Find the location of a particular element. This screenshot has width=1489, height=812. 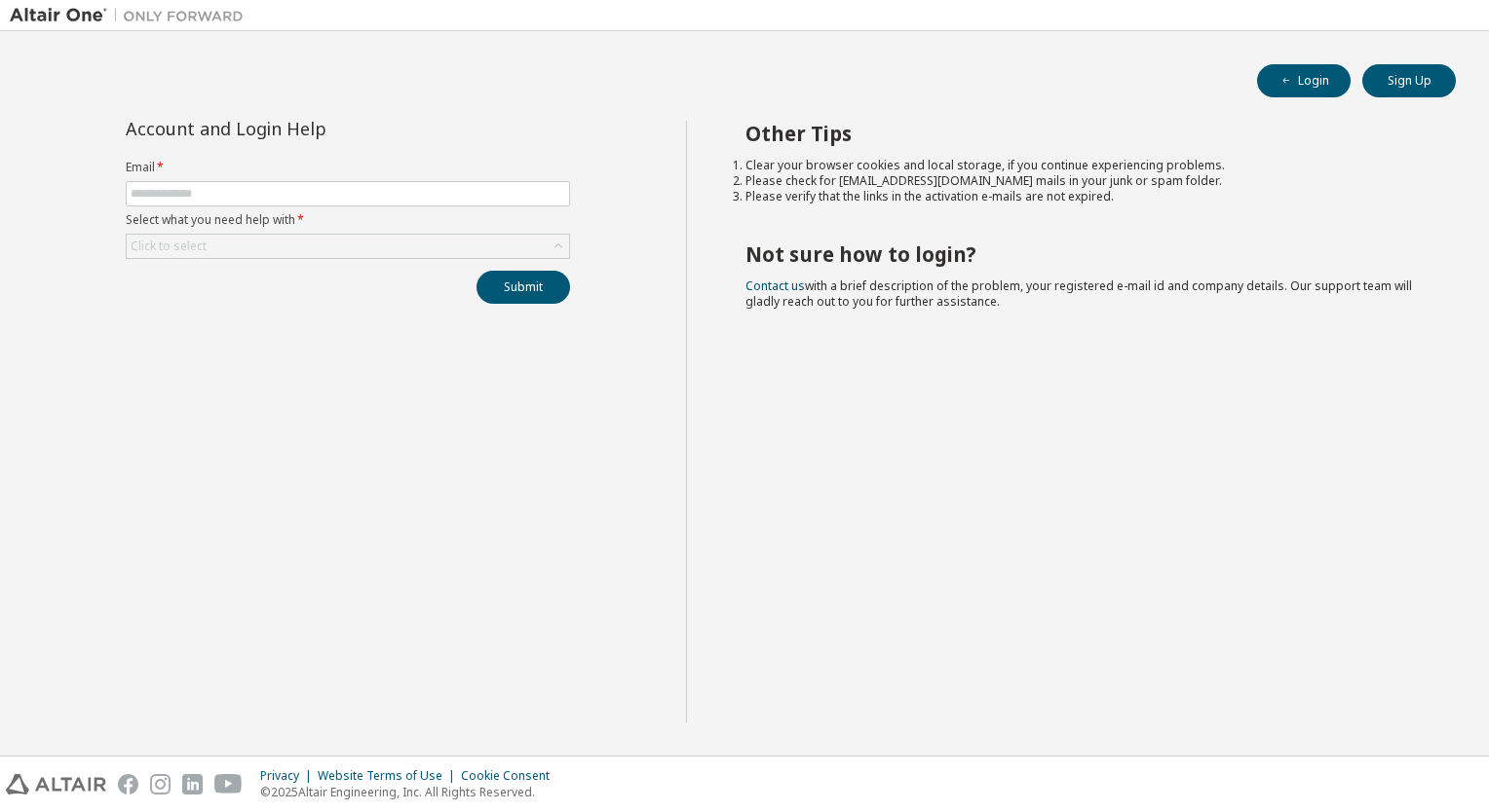

button: Sign Up is located at coordinates (1409, 81).